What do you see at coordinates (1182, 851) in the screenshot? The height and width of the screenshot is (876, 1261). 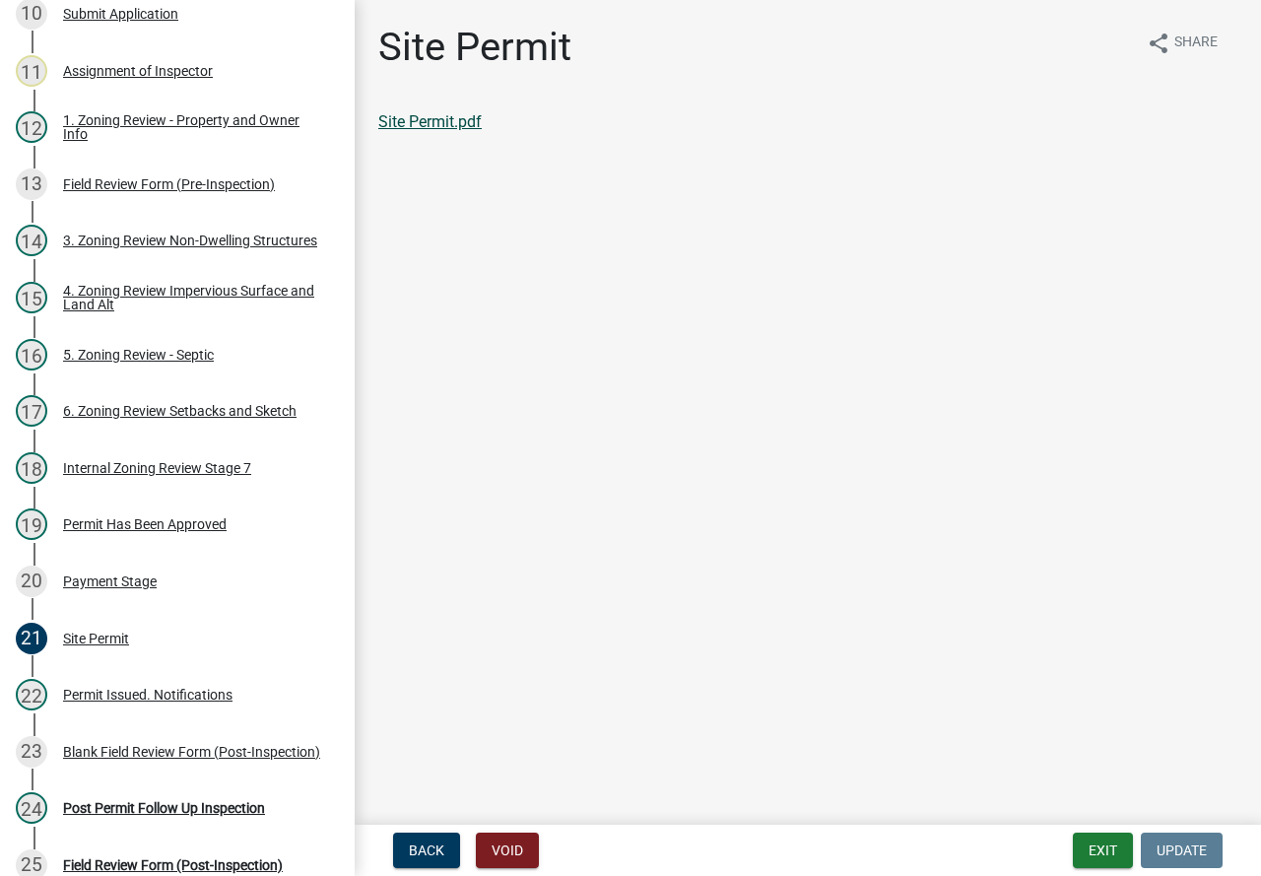 I see `span: Update` at bounding box center [1182, 851].